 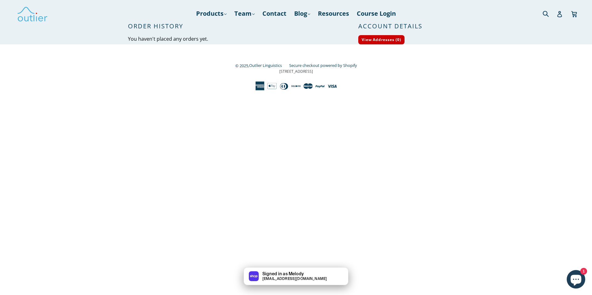 What do you see at coordinates (302, 14) in the screenshot?
I see `a: Blog` at bounding box center [302, 14].